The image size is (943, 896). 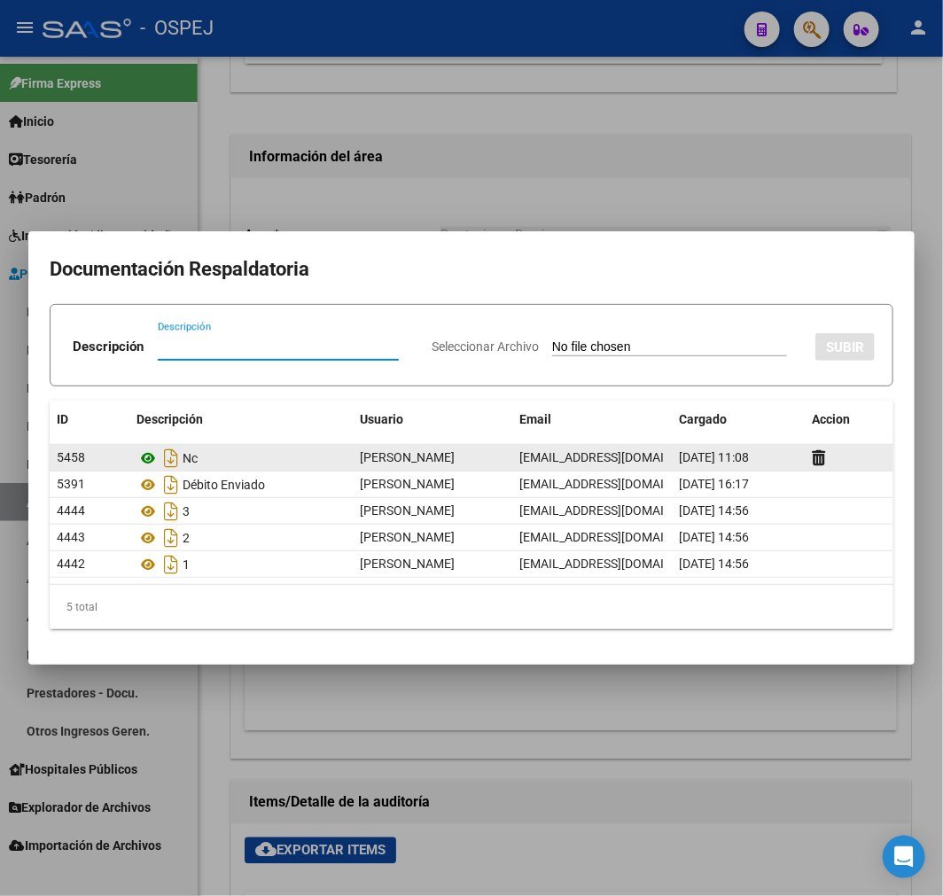 I want to click on div: 5 total, so click(x=471, y=607).